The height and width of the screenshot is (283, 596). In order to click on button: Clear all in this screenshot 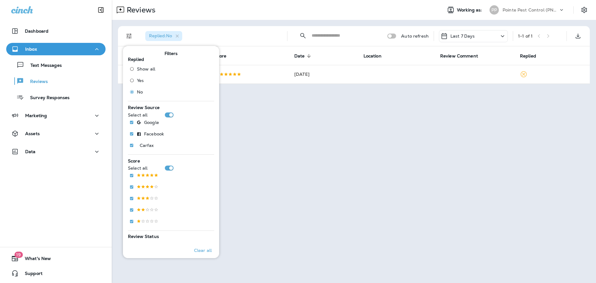, I will do `click(203, 250)`.